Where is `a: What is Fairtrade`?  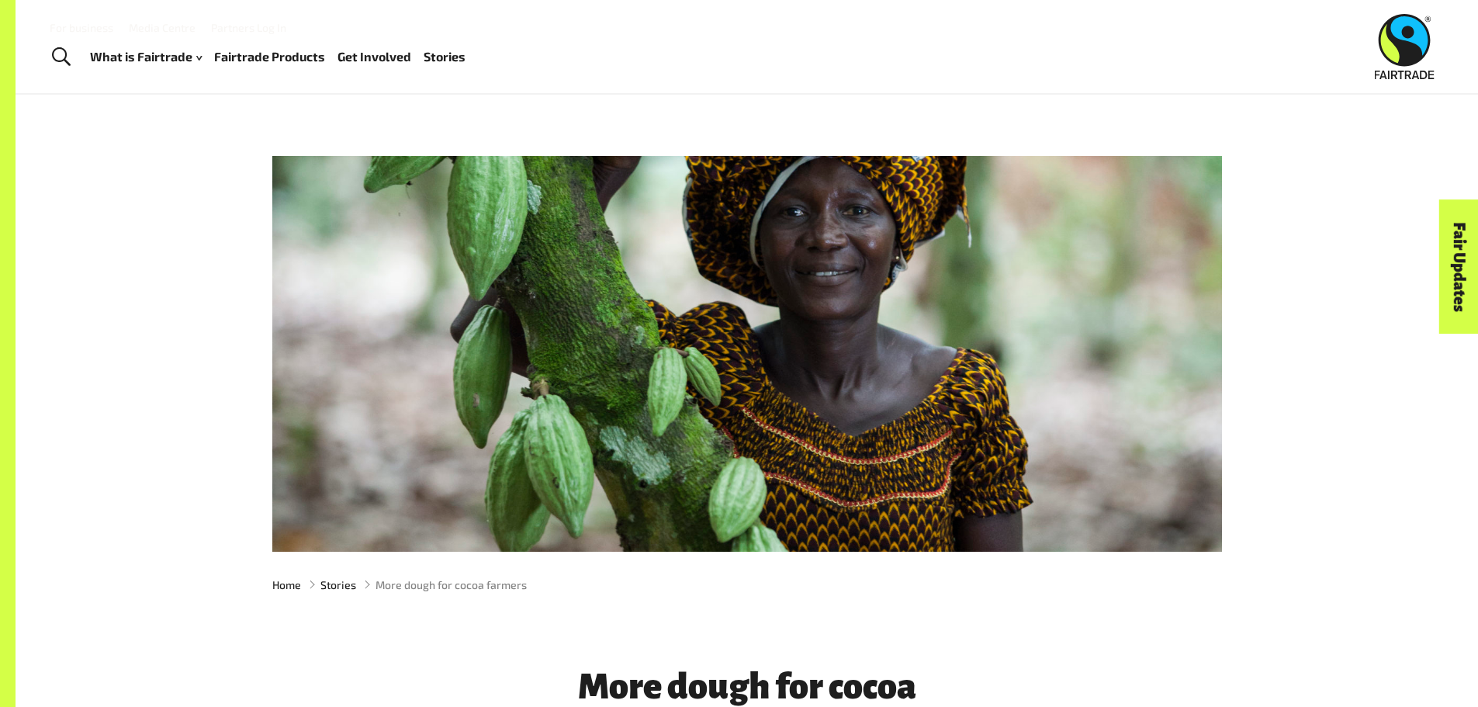 a: What is Fairtrade is located at coordinates (146, 57).